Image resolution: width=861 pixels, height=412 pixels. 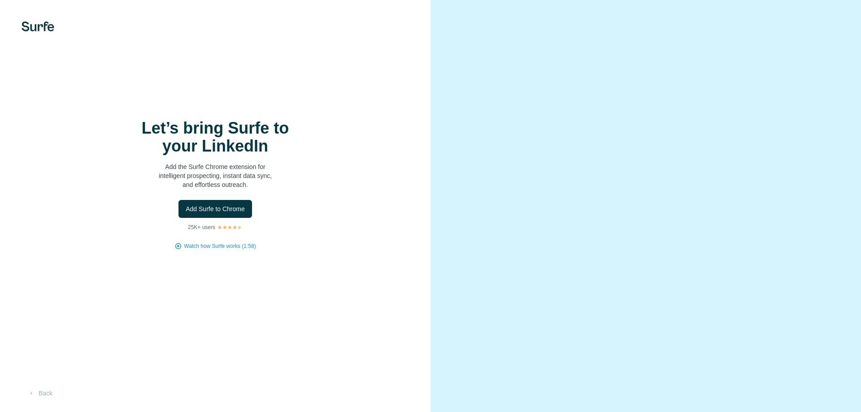 What do you see at coordinates (201, 227) in the screenshot?
I see `p: 25K+ users` at bounding box center [201, 227].